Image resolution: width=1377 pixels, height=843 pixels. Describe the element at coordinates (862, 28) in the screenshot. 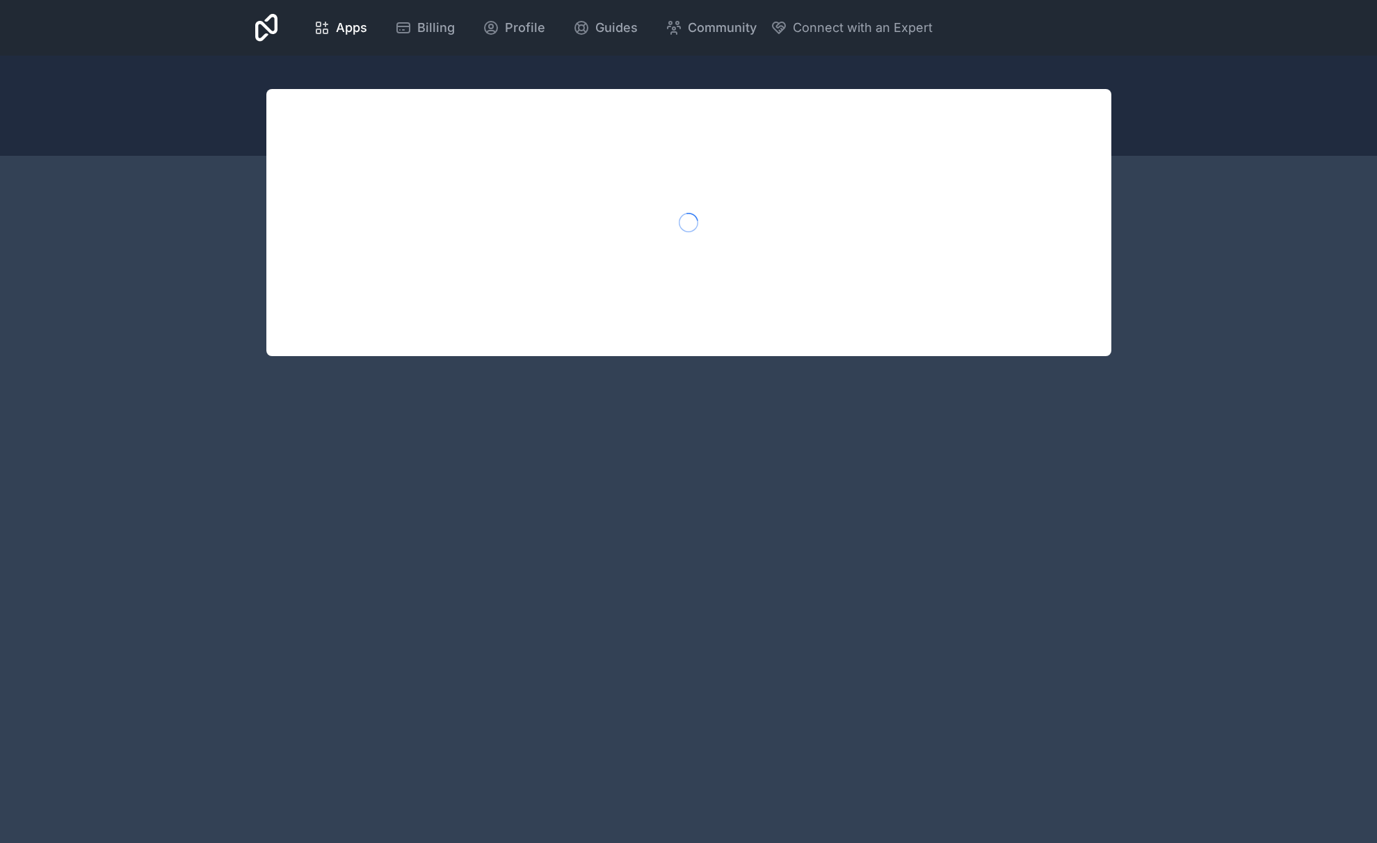

I see `span: Connect with an Expert` at that location.